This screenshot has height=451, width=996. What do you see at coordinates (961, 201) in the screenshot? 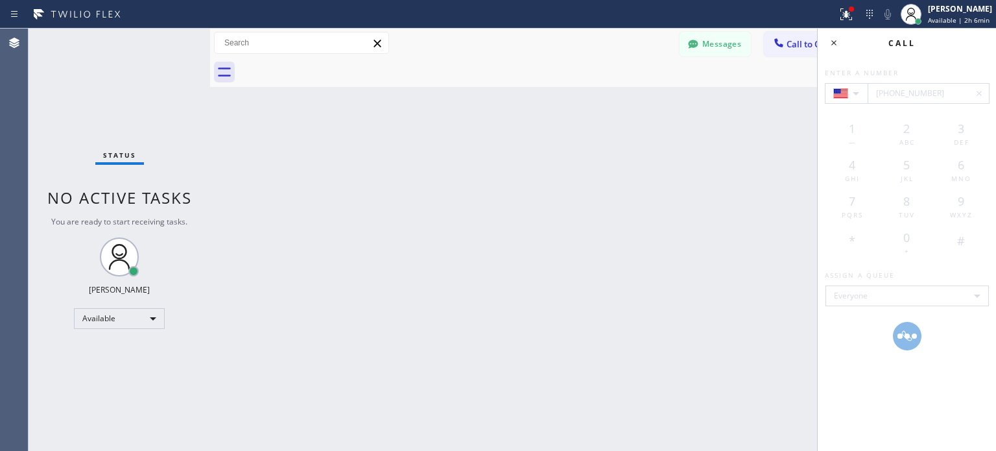
I see `span: 9` at bounding box center [961, 201].